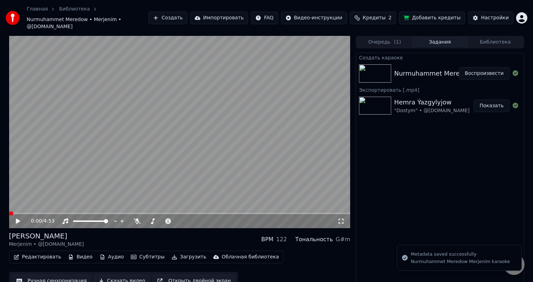 The image size is (533, 282). I want to click on button: Редактировать, so click(38, 257).